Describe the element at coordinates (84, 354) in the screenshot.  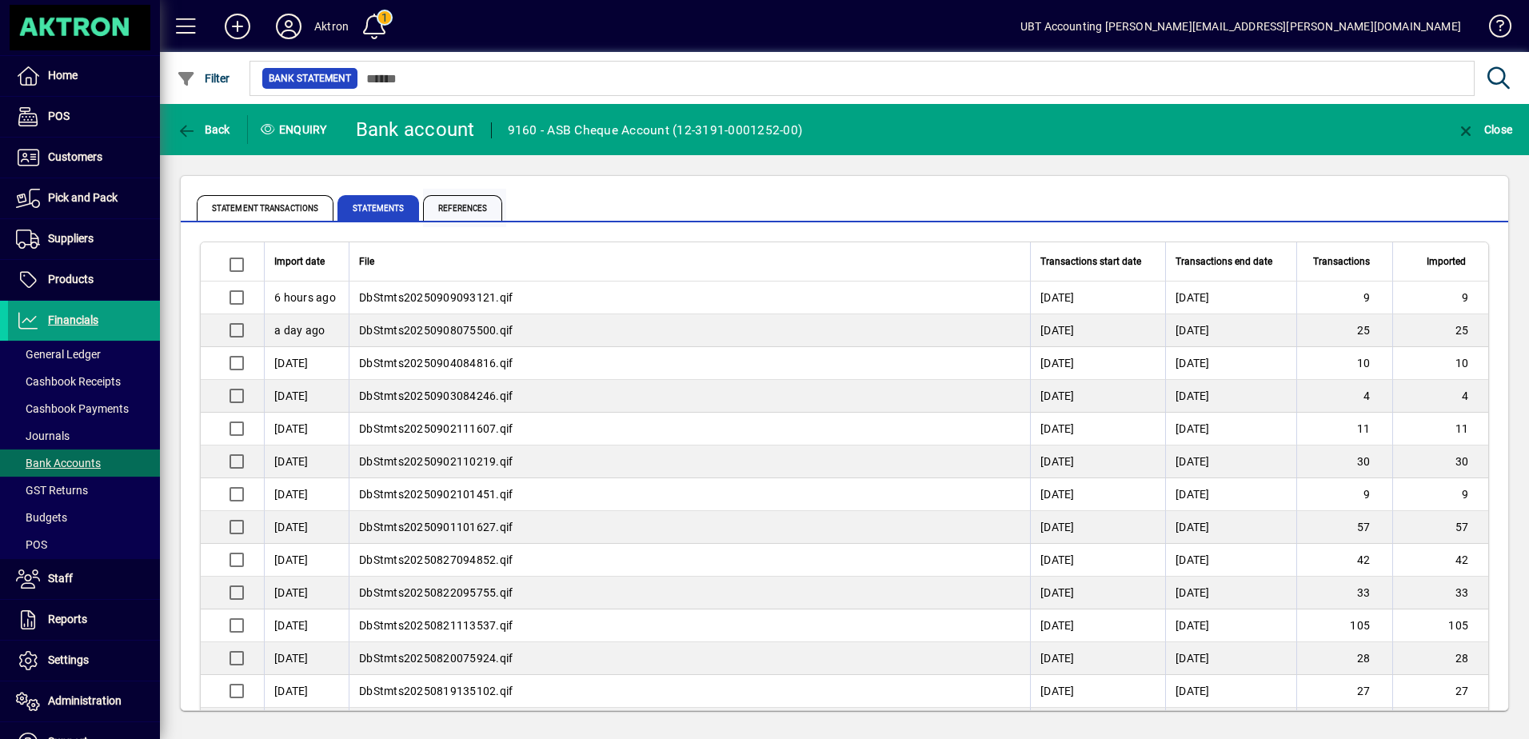
I see `a: General Ledger` at that location.